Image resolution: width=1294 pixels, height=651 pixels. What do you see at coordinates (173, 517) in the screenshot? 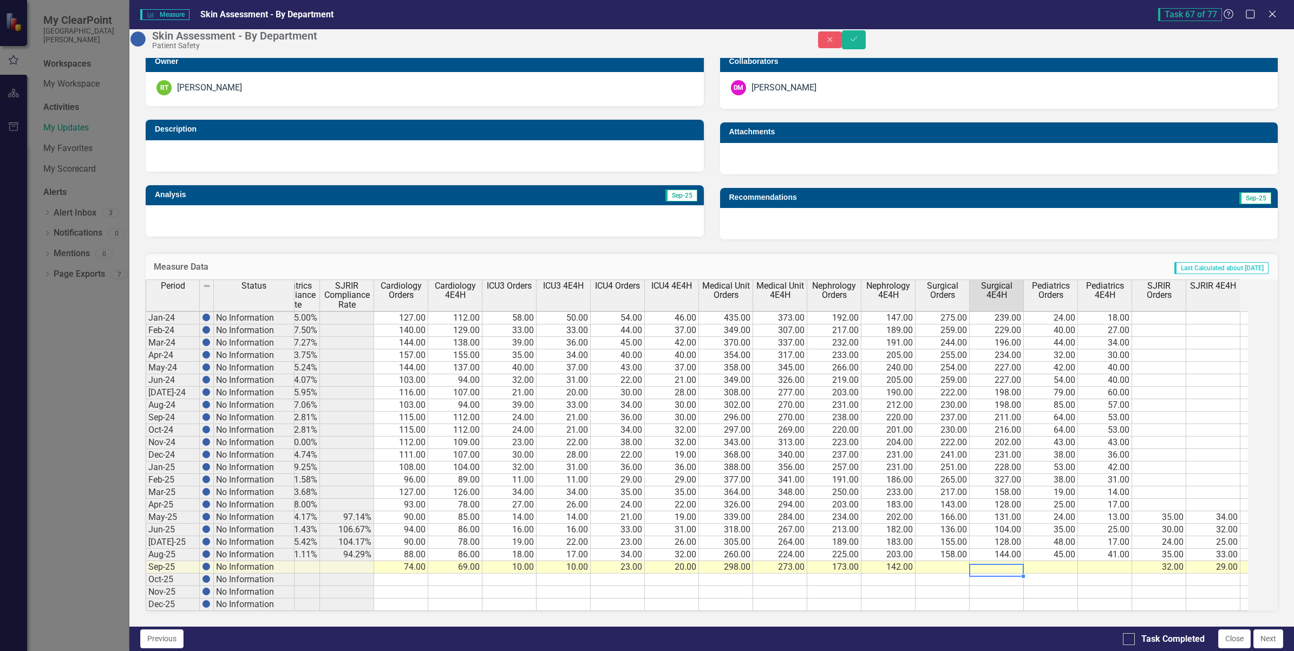
I see `td: May-25` at bounding box center [173, 517].